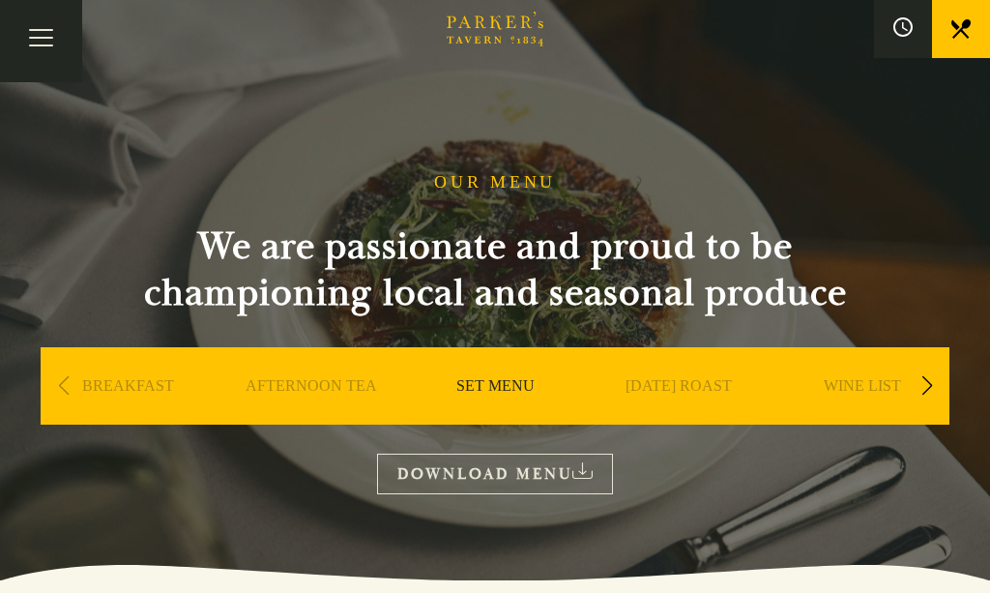  What do you see at coordinates (862, 415) in the screenshot?
I see `div: 5 / 9` at bounding box center [862, 415].